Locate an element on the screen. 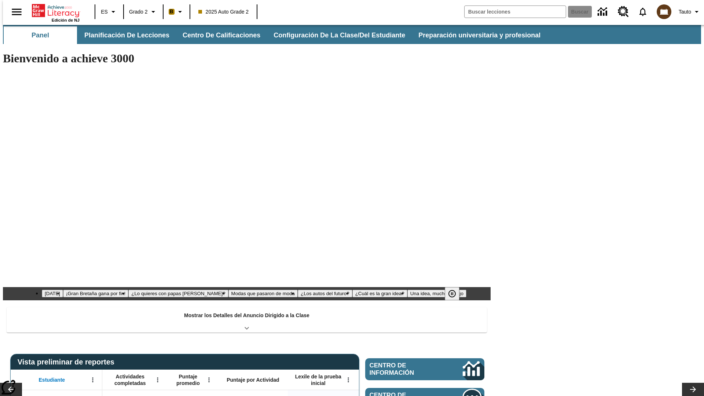 The width and height of the screenshot is (704, 396). span: Edición de NJ is located at coordinates (66, 20).